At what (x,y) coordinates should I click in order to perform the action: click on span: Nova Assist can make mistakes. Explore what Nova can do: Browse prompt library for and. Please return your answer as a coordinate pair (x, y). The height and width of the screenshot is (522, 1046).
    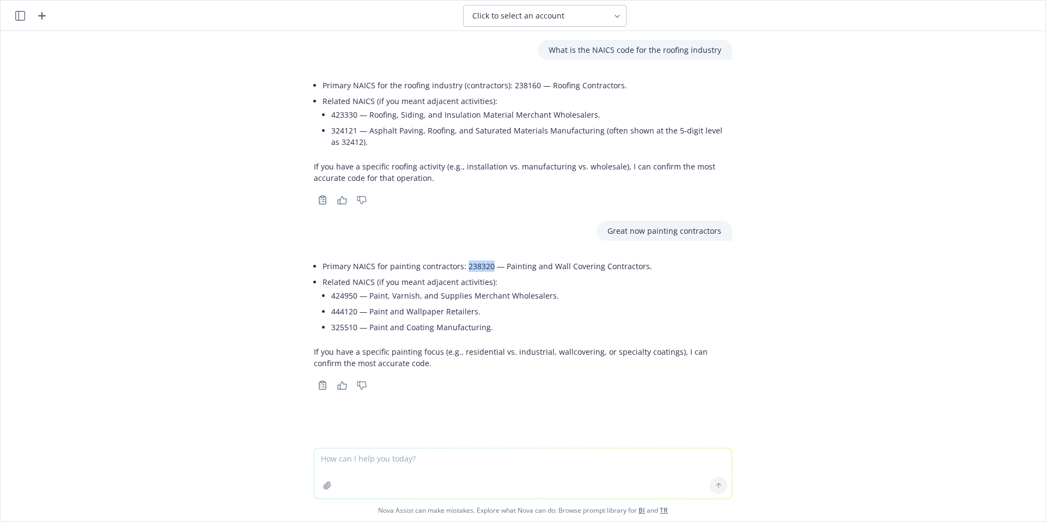
    Looking at the image, I should click on (523, 510).